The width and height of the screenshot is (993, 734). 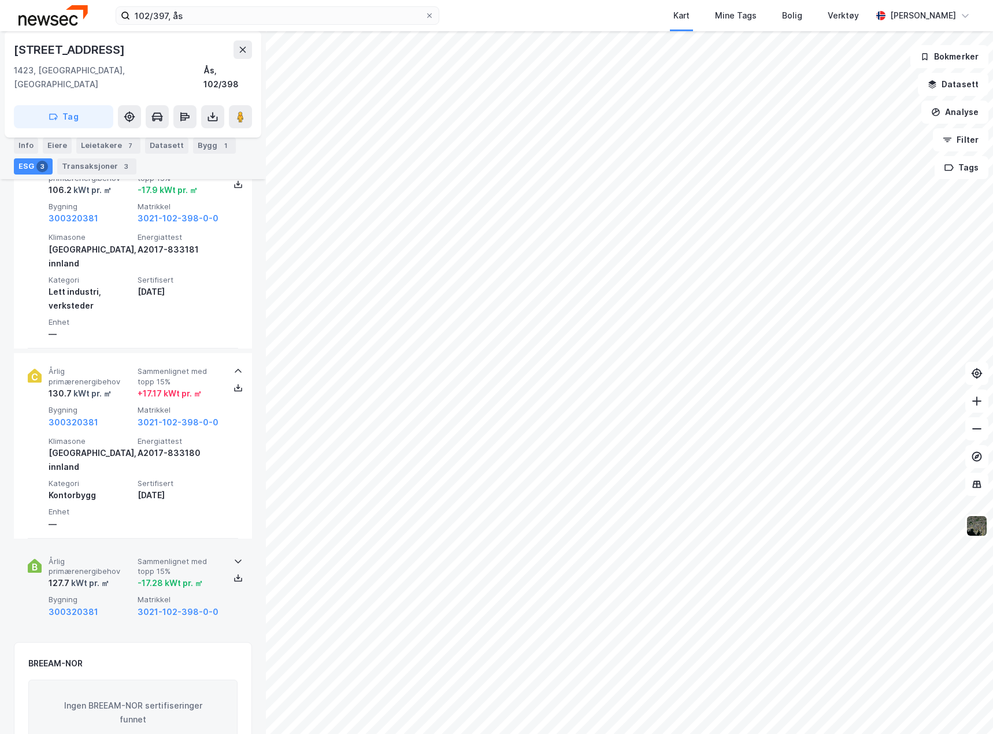 I want to click on button: Datasett, so click(x=953, y=84).